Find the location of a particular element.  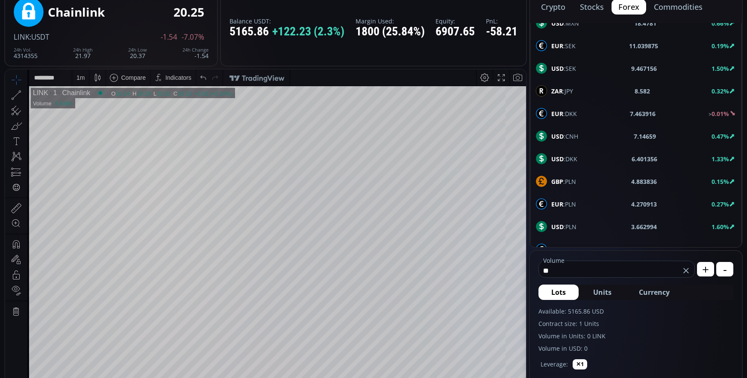

label: Contract size: 1 Units is located at coordinates (636, 324).